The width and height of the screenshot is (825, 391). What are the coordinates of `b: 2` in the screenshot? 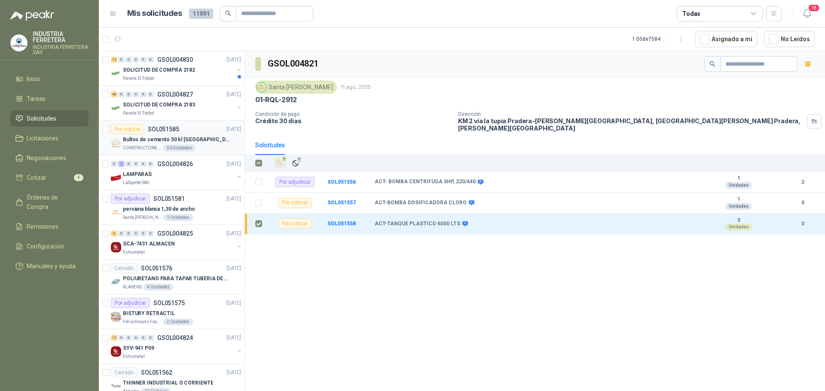 It's located at (803, 182).